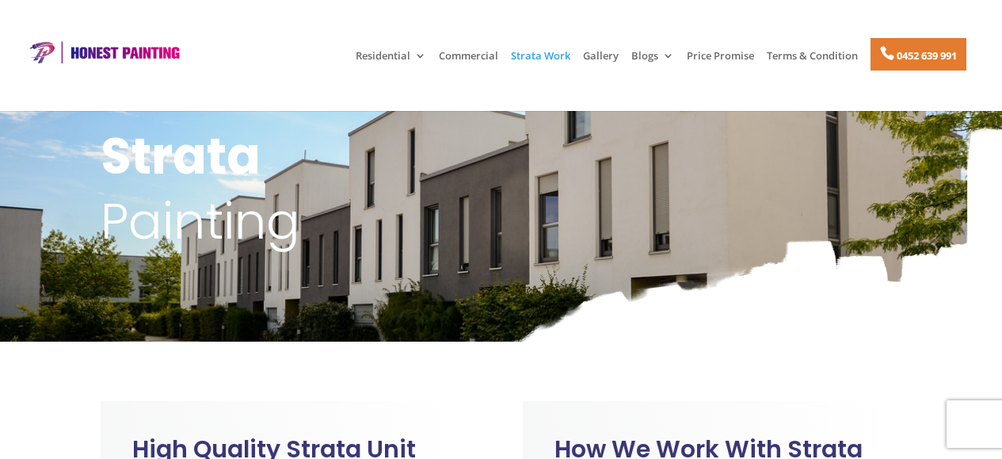  I want to click on h1: Painting, so click(361, 193).